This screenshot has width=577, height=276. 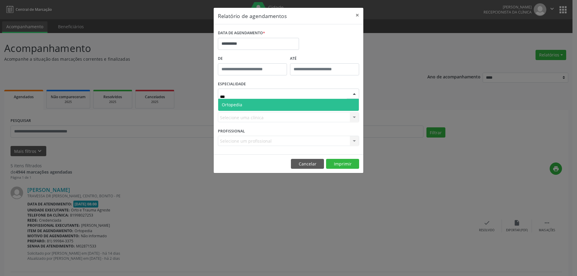 I want to click on label: ATÉ, so click(x=324, y=59).